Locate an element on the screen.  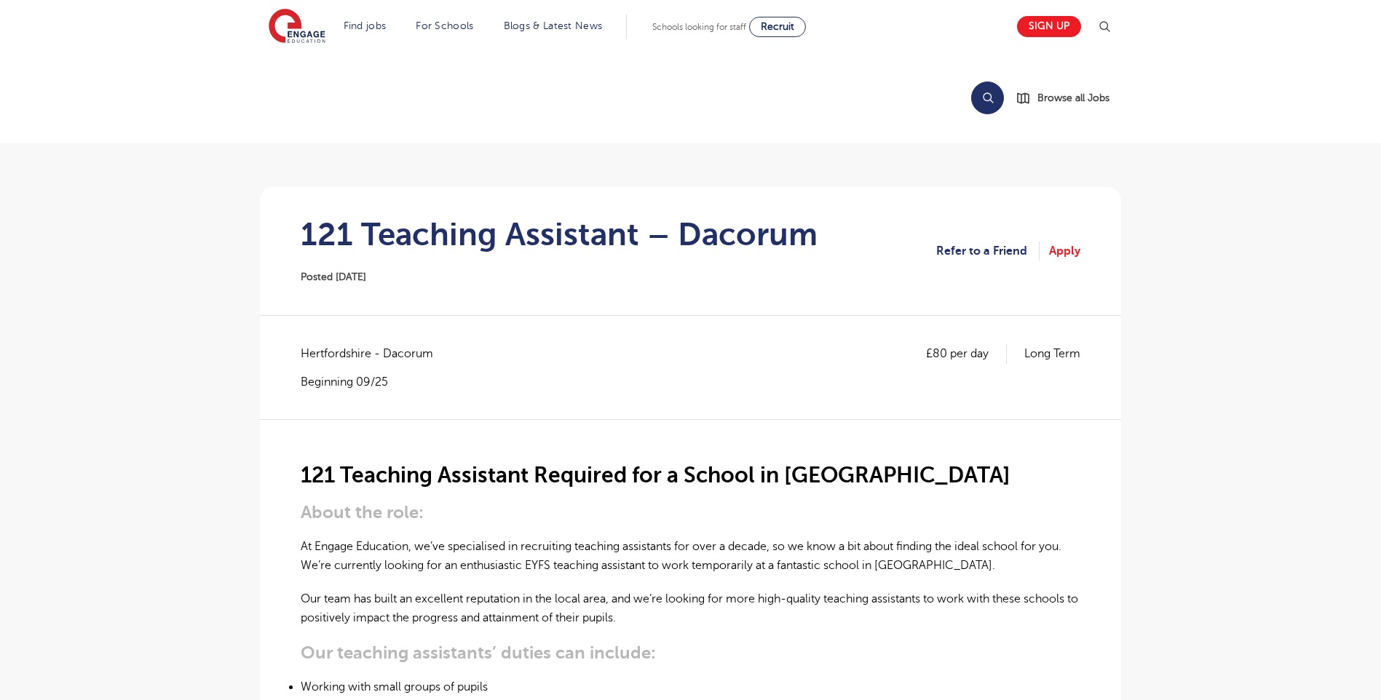
a: For Schools is located at coordinates (444, 25).